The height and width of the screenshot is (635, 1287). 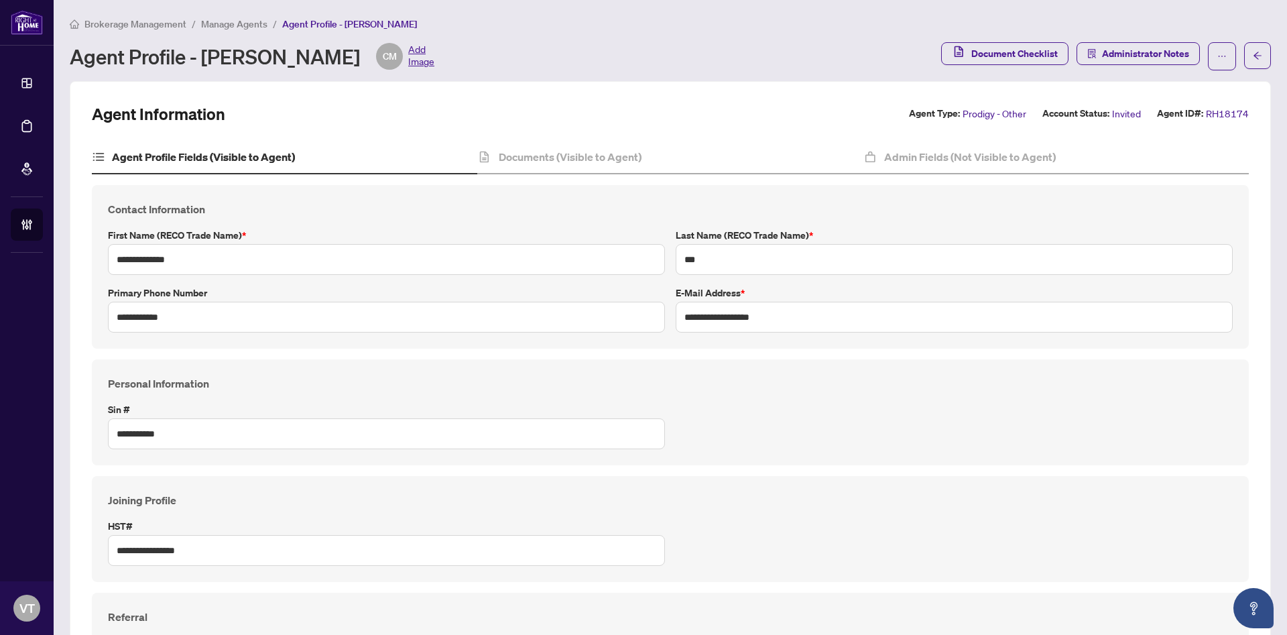 What do you see at coordinates (1253, 608) in the screenshot?
I see `button: Open asap` at bounding box center [1253, 608].